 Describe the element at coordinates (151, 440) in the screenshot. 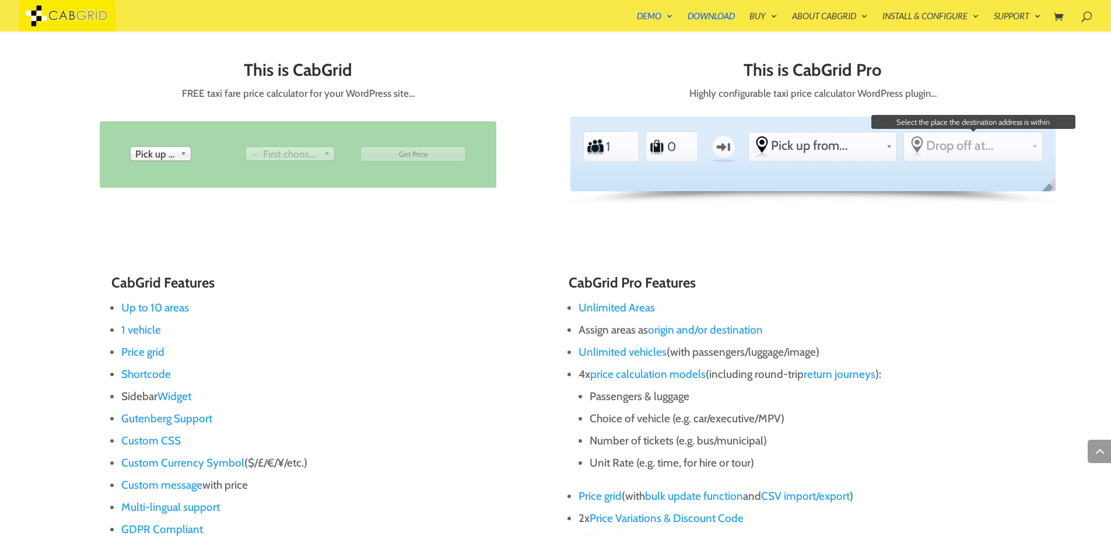

I see `a: Custom CSS` at that location.